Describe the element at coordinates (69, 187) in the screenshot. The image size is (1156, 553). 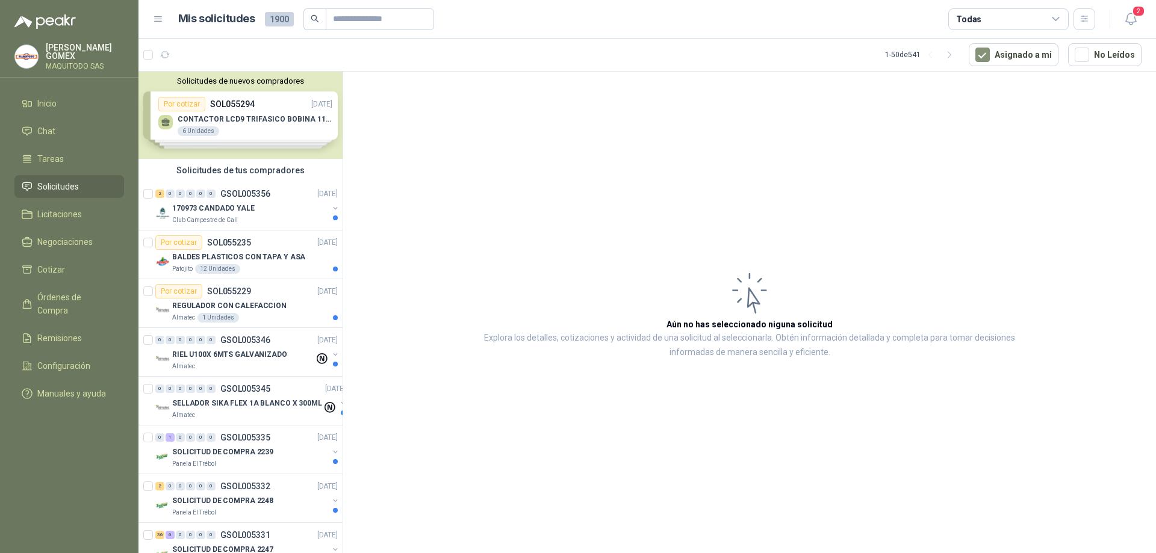
I see `a: Solicitudes` at that location.